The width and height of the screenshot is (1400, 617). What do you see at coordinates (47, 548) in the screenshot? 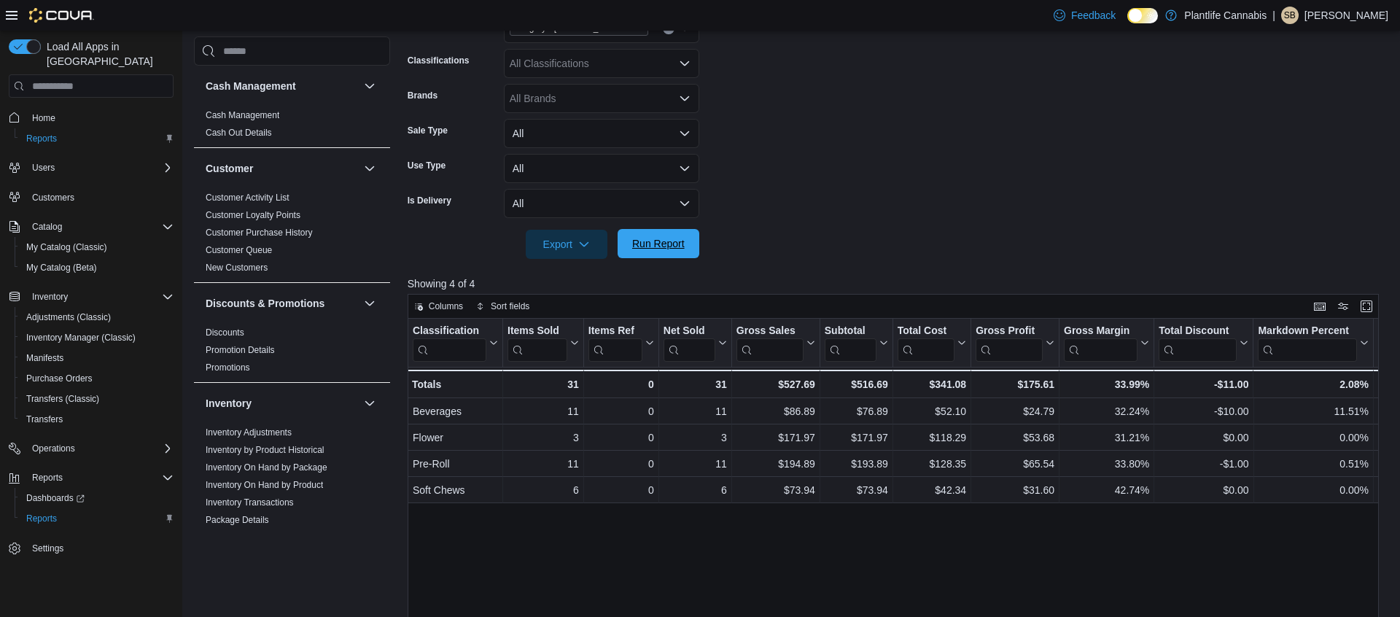
I see `a: Settings` at bounding box center [47, 548].